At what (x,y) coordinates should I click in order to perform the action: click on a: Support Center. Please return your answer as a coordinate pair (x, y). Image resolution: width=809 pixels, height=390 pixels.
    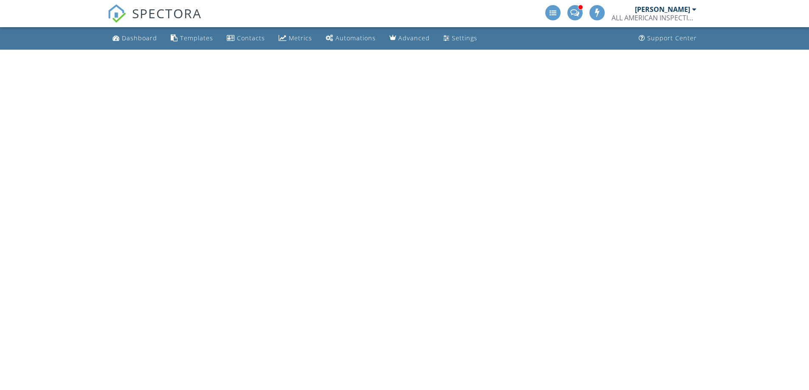
    Looking at the image, I should click on (667, 38).